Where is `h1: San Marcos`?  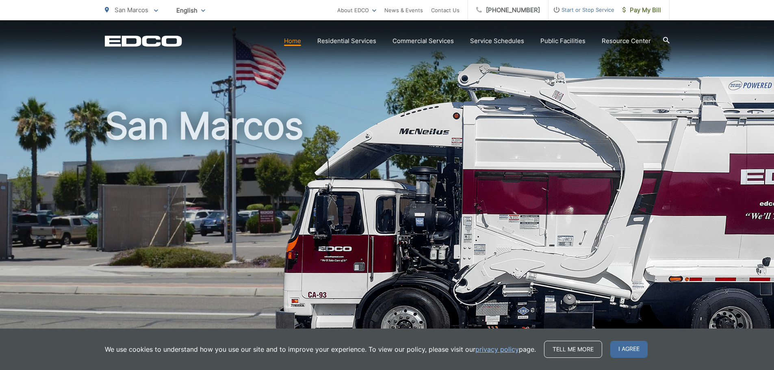
h1: San Marcos is located at coordinates (387, 234).